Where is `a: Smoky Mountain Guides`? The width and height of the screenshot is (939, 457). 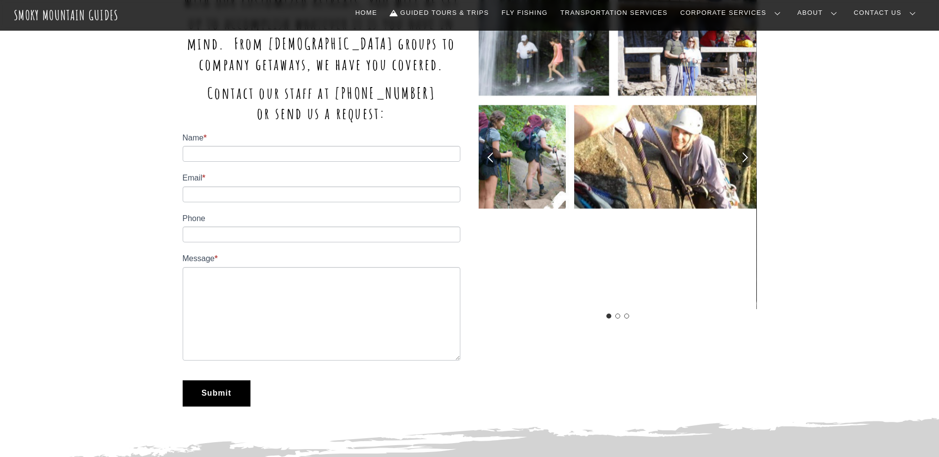
a: Smoky Mountain Guides is located at coordinates (66, 15).